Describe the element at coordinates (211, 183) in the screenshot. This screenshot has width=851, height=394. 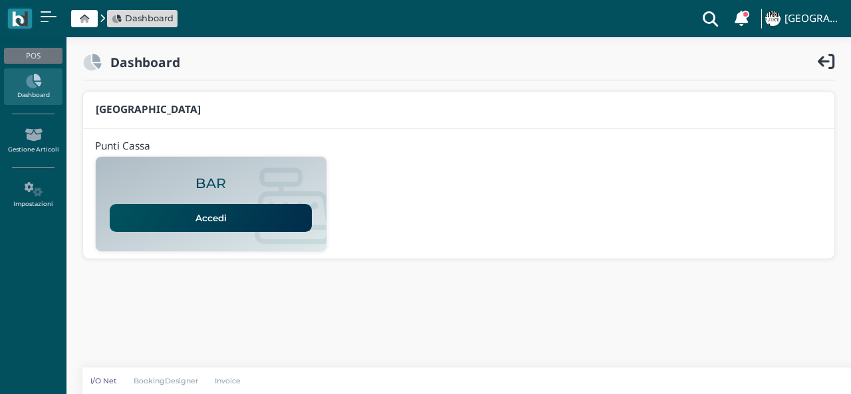
I see `h2: BAR` at that location.